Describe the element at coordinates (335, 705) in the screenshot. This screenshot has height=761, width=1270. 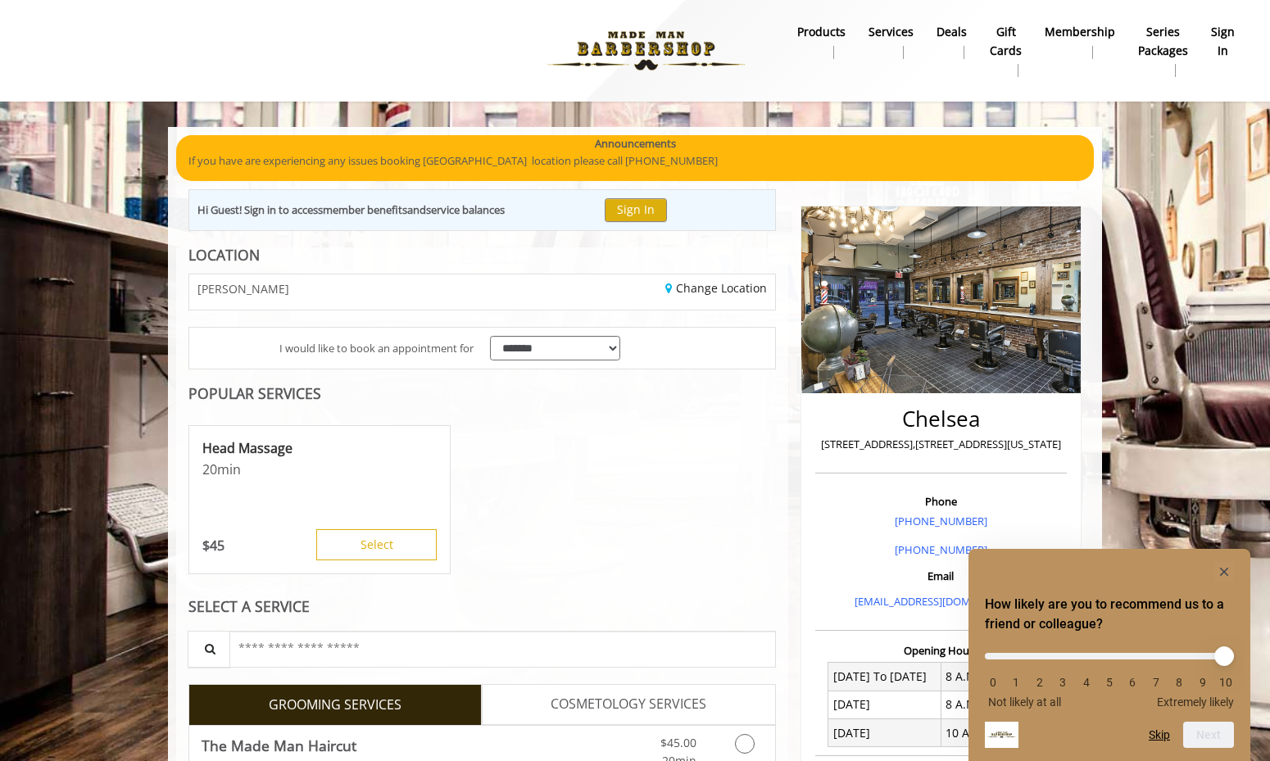
I see `span: GROOMING SERVICES` at that location.